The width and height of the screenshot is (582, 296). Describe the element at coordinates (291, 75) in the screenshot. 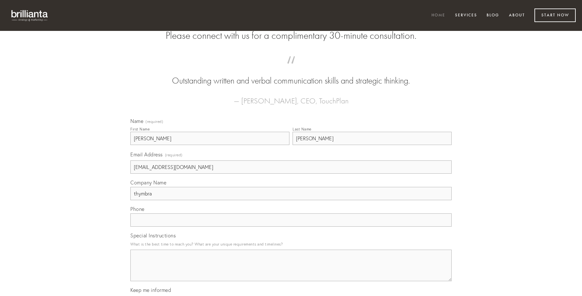

I see `blockquote: Outstanding written and verbal communication skills and strategic thinking.` at that location.